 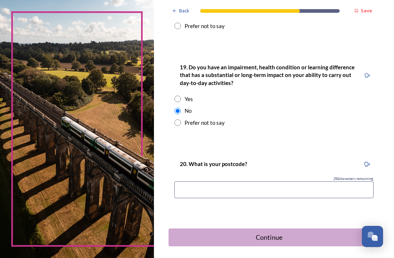 I want to click on span: 250 characters remaining, so click(x=354, y=179).